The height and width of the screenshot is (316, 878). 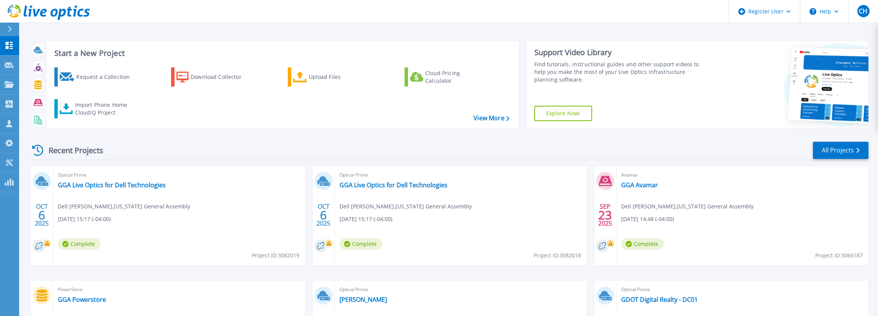 I want to click on div: Download Collector, so click(x=221, y=77).